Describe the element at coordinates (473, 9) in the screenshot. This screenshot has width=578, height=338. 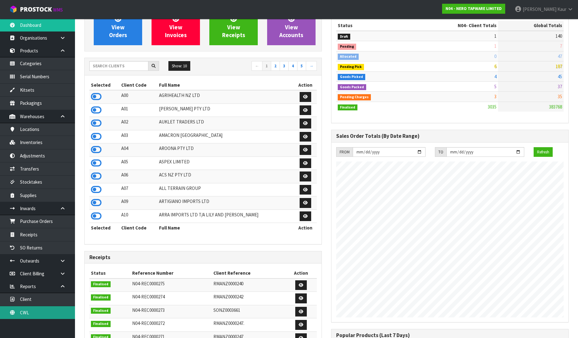
I see `a: N04 - NERO TAPWARE LIMITED` at that location.